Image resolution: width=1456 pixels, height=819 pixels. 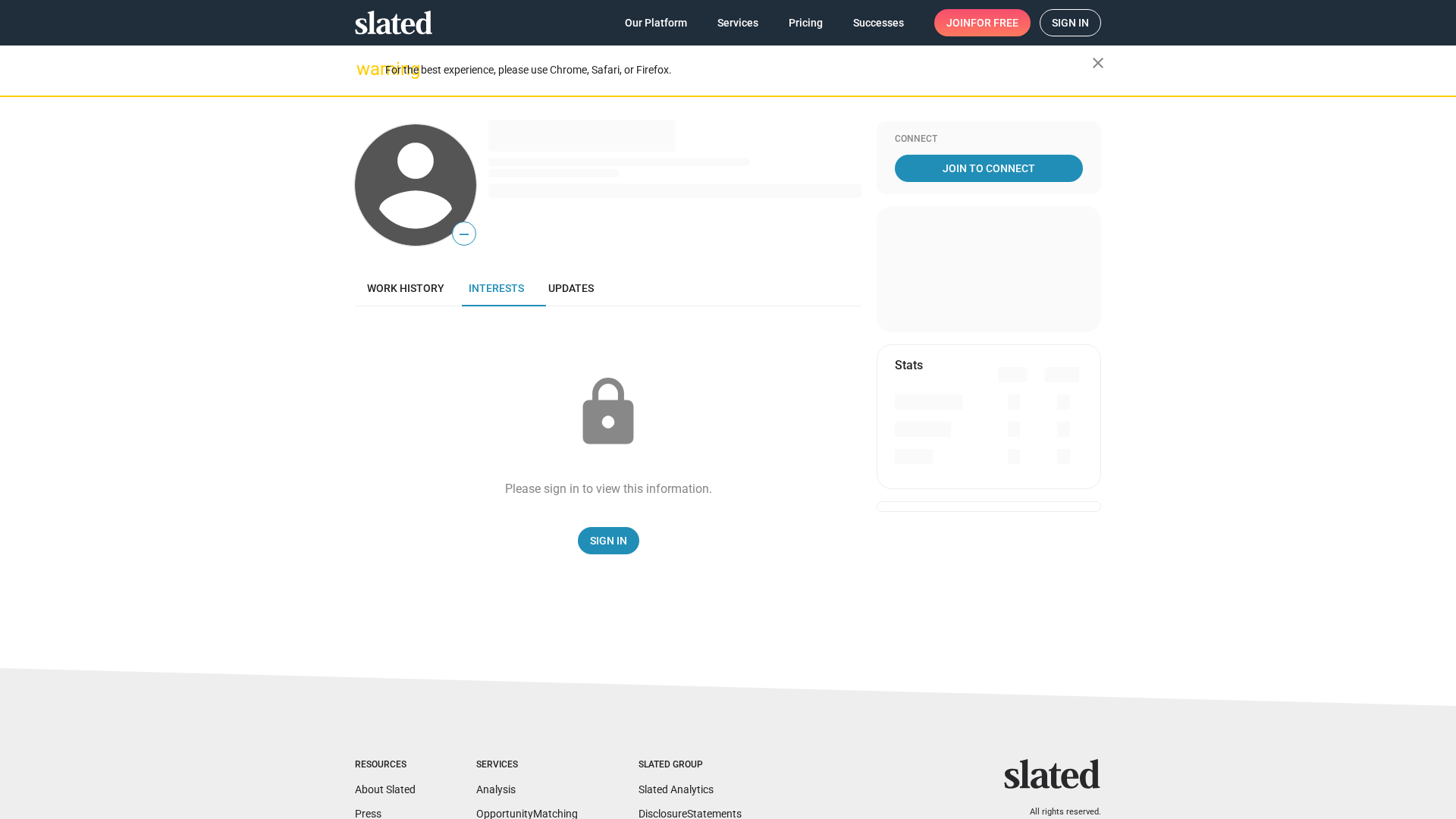 I want to click on span: Work history, so click(x=406, y=288).